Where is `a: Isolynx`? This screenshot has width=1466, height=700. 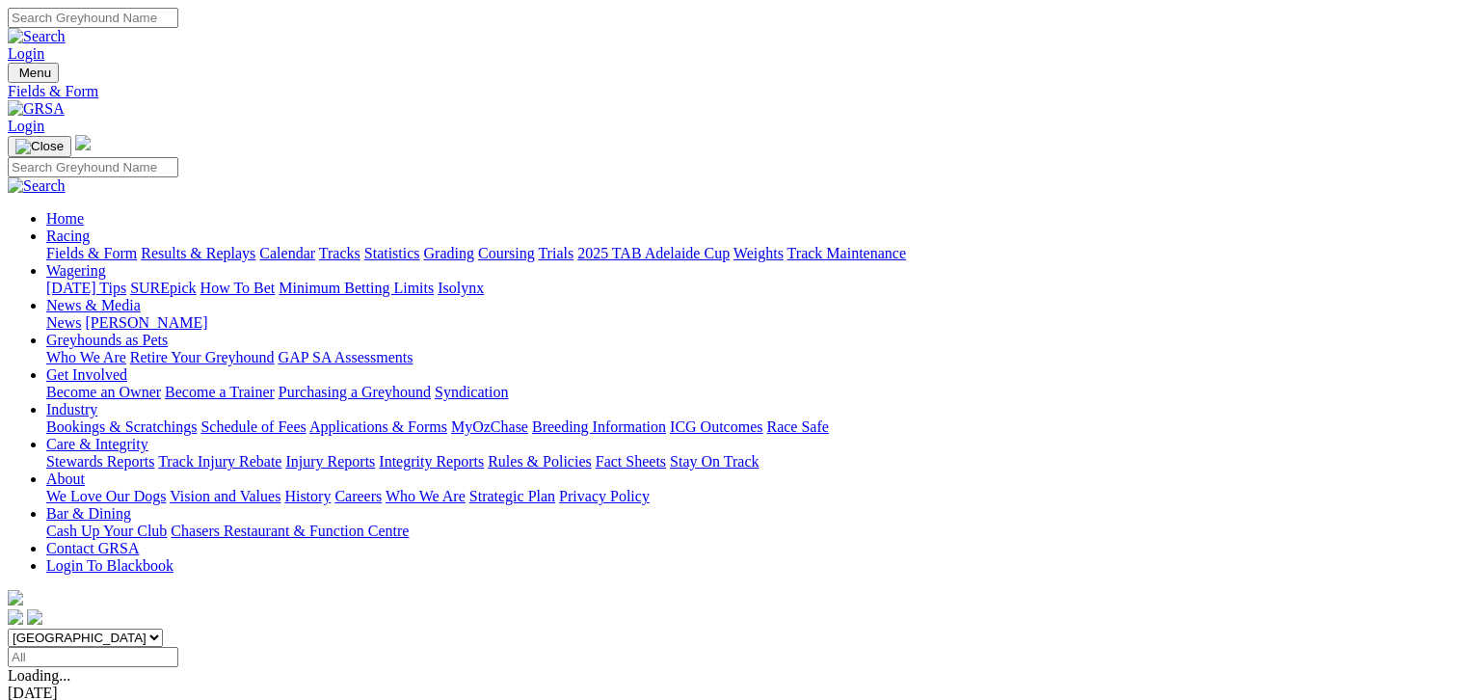 a: Isolynx is located at coordinates (461, 287).